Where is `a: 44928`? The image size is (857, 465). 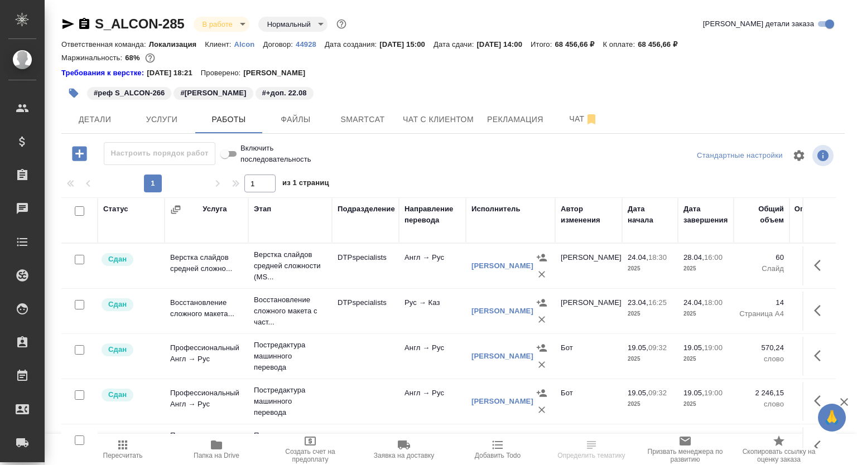
a: 44928 is located at coordinates (310, 44).